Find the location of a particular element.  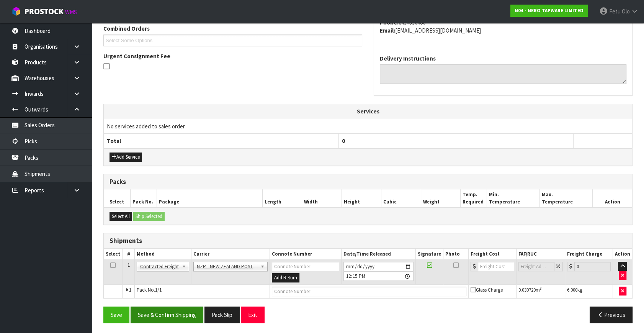

h3: Packs is located at coordinates (368, 181).